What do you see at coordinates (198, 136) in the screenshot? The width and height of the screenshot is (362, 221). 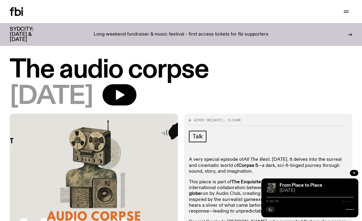 I see `span: Talk` at bounding box center [198, 136].